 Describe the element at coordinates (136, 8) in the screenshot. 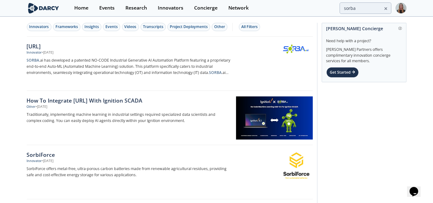

I see `div: Research` at that location.